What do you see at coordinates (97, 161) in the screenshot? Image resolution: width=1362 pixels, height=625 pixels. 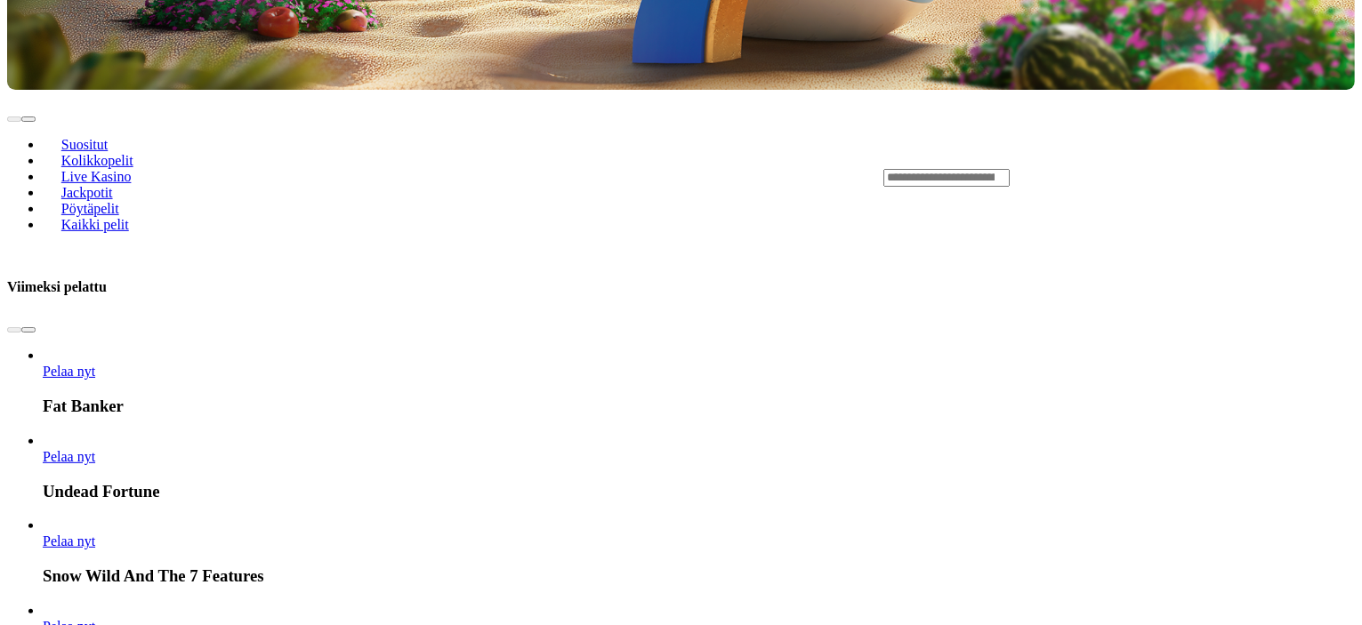 I see `a: Kolikkopelit` at bounding box center [97, 161].